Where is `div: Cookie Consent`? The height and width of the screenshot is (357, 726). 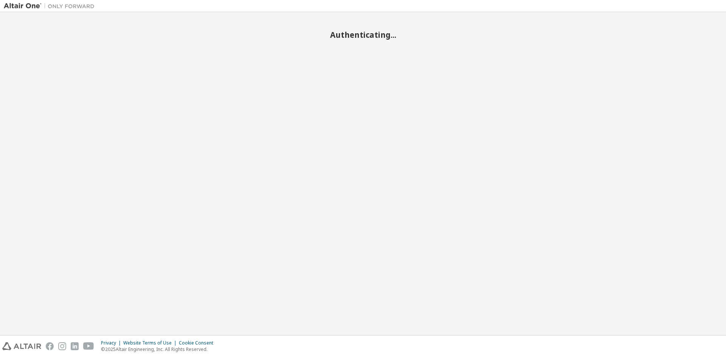
div: Cookie Consent is located at coordinates (198, 343).